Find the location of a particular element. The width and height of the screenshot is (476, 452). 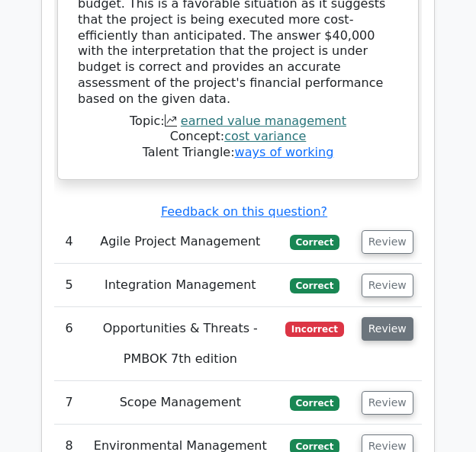

div: Concept: is located at coordinates (238, 136).